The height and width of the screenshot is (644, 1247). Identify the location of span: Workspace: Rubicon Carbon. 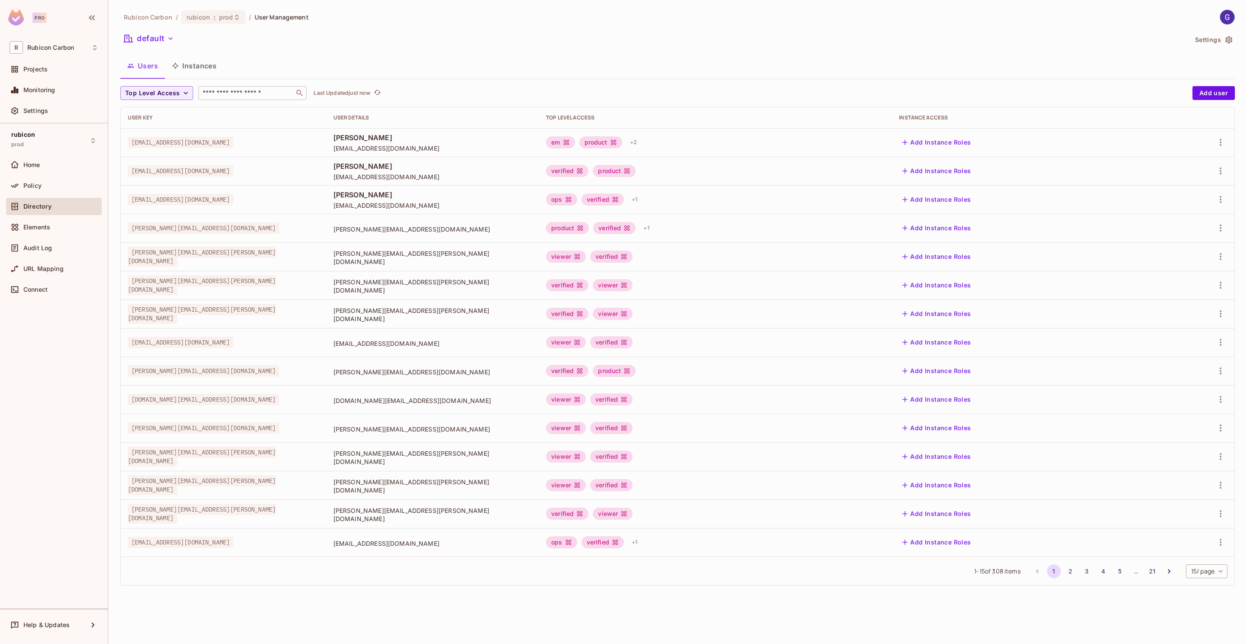
(51, 48).